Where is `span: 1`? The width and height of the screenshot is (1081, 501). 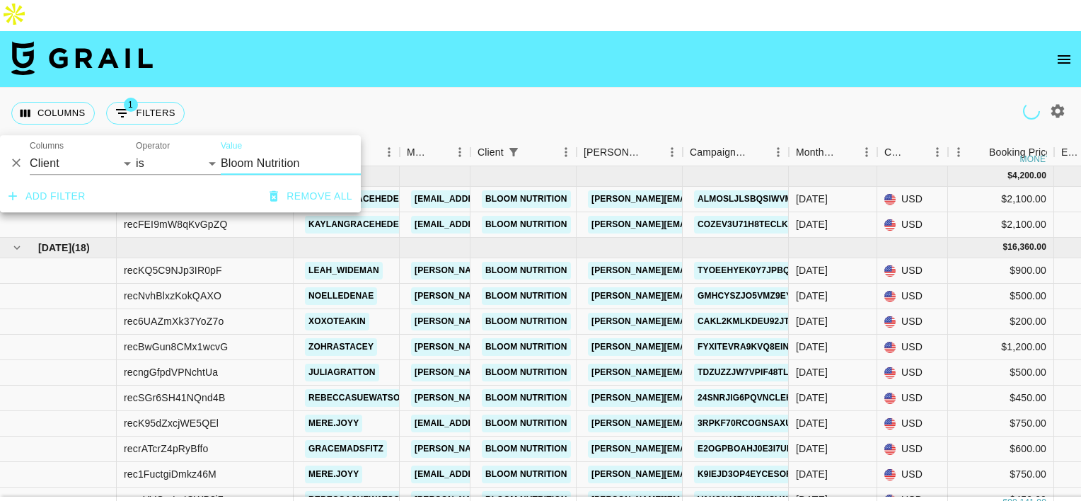 span: 1 is located at coordinates (131, 105).